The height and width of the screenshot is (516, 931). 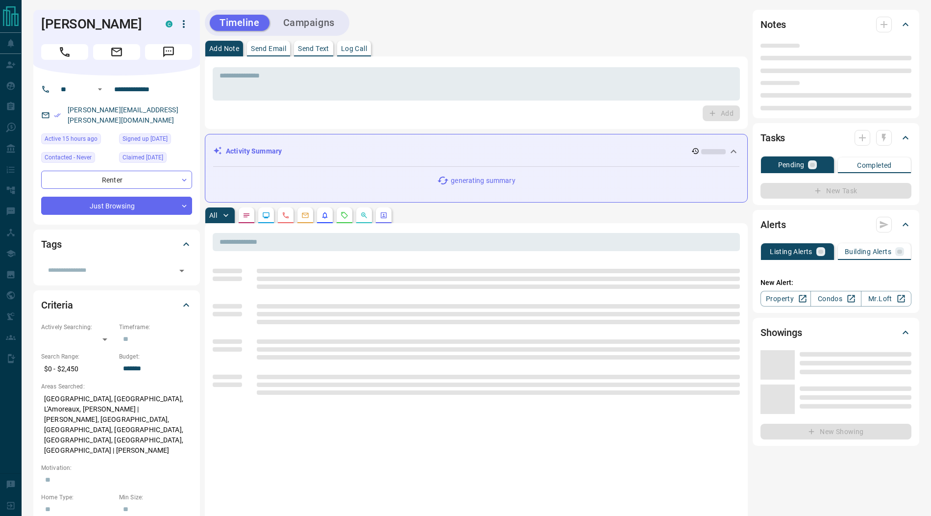 I want to click on svg: Agent Actions, so click(x=384, y=215).